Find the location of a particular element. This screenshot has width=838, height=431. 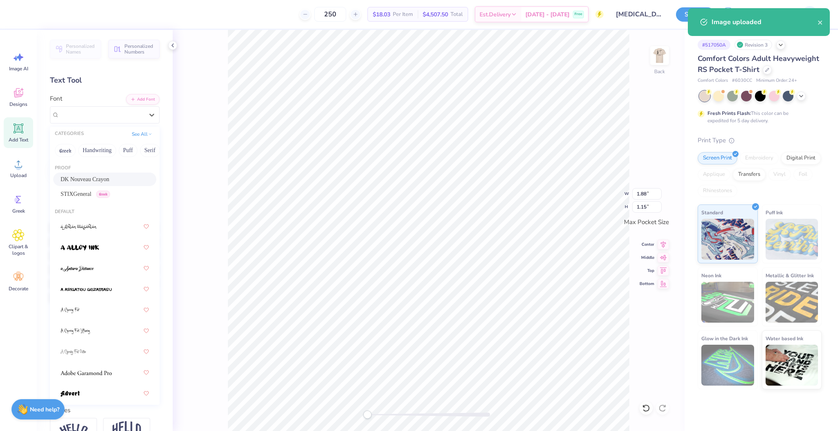

span: Personalized Names is located at coordinates (81, 49).